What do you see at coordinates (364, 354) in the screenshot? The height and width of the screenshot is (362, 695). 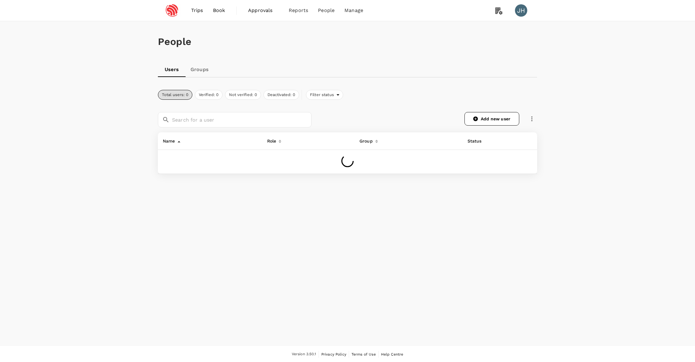 I see `a: Terms of Use` at bounding box center [364, 354].